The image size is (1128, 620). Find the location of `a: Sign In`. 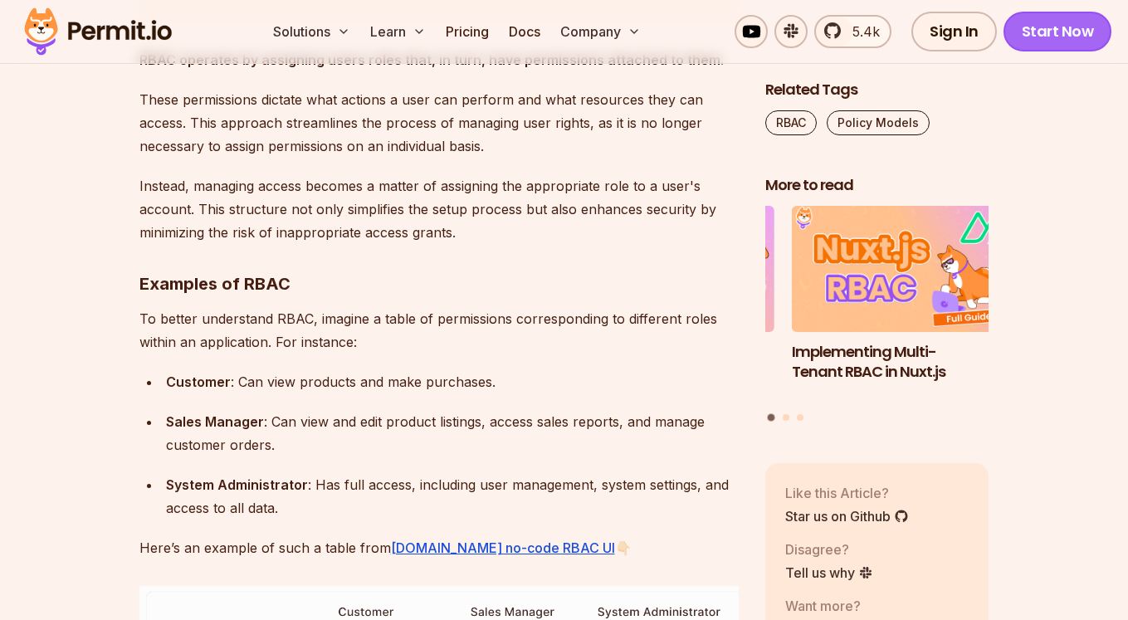

a: Sign In is located at coordinates (953, 32).